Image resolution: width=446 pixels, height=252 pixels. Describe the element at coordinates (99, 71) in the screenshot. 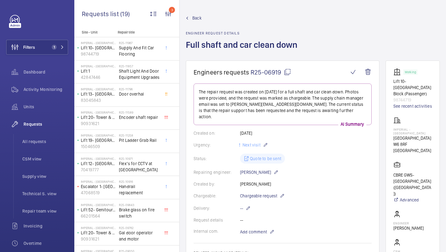

I see `p: Lift 1` at that location.